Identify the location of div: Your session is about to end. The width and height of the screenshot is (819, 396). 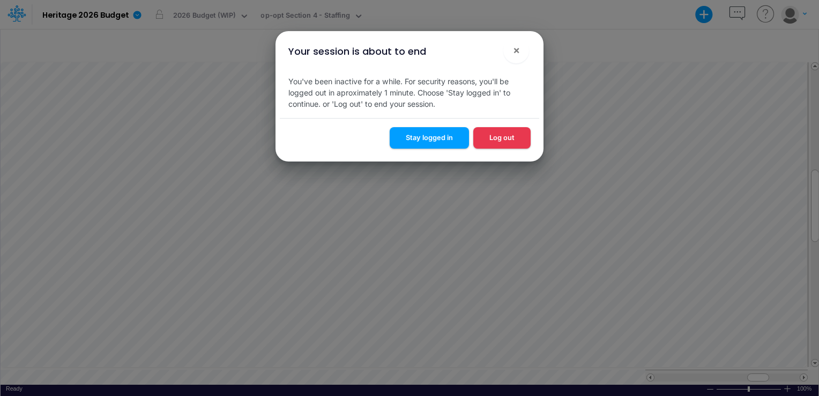
(357, 51).